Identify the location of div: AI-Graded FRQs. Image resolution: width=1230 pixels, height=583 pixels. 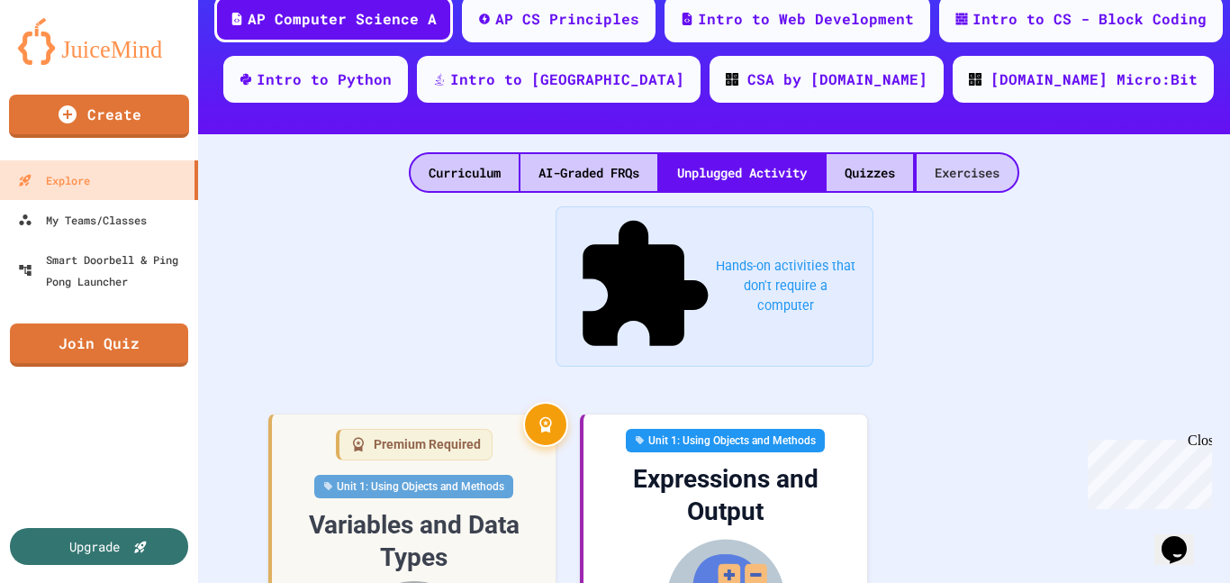
(589, 172).